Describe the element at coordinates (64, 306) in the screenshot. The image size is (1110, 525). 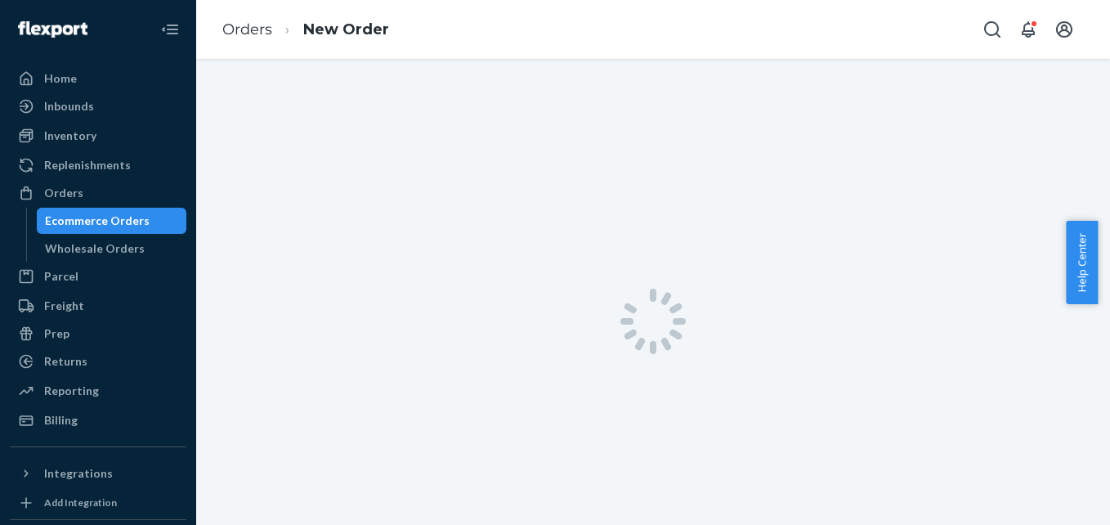
I see `div: Freight` at that location.